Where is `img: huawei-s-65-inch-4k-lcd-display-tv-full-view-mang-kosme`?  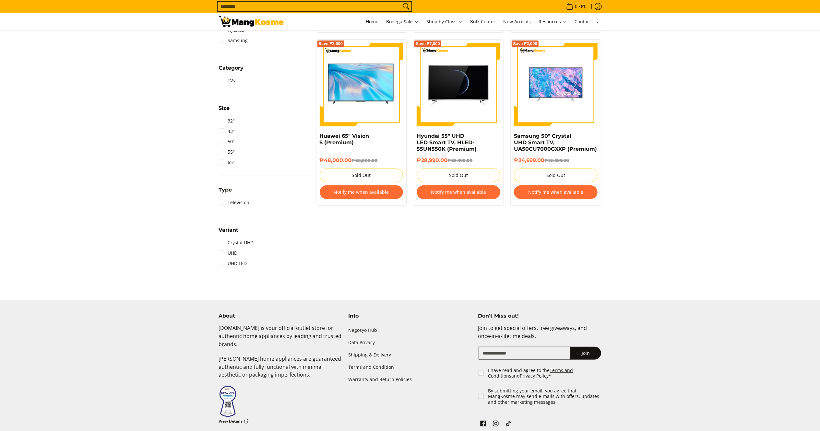 img: huawei-s-65-inch-4k-lcd-display-tv-full-view-mang-kosme is located at coordinates (361, 85).